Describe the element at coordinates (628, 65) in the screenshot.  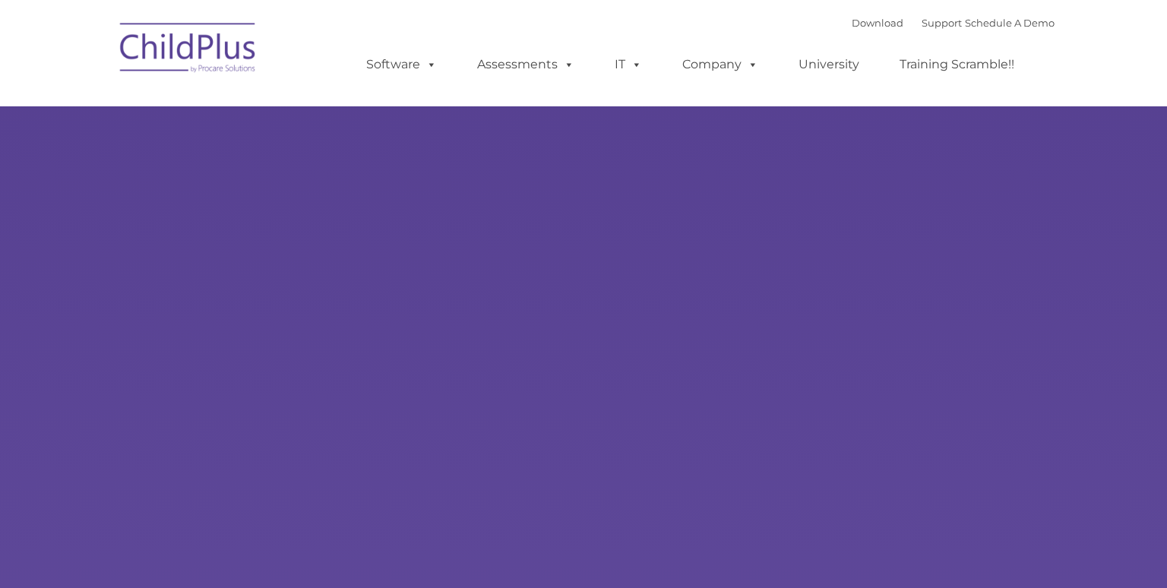
I see `a: IT` at that location.